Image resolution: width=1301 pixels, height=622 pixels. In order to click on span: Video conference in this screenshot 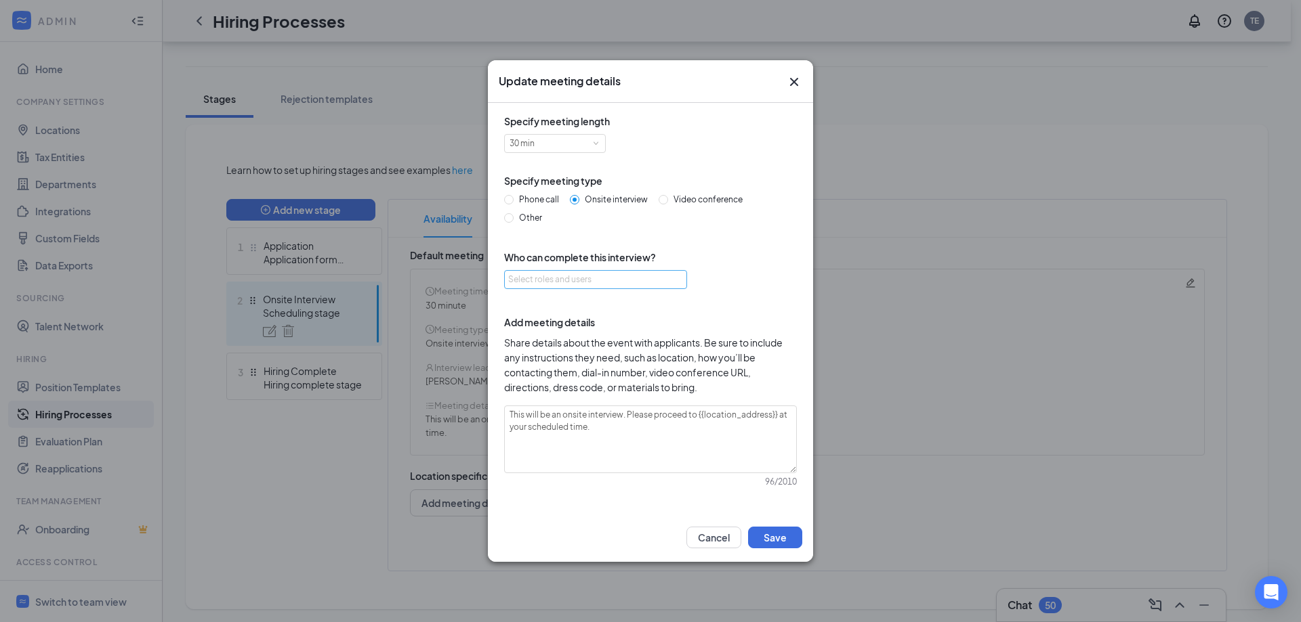, I will do `click(708, 199)`.